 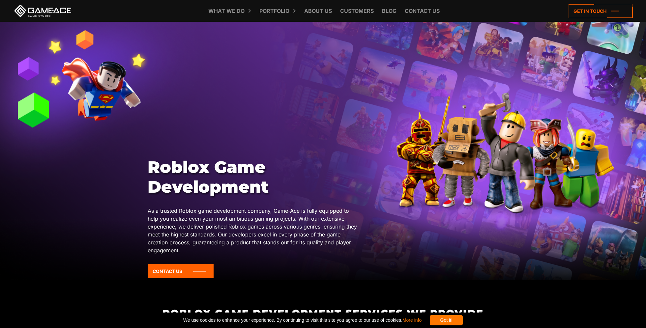 I want to click on h2: Roblox Game Development Services We Provide, so click(x=323, y=314).